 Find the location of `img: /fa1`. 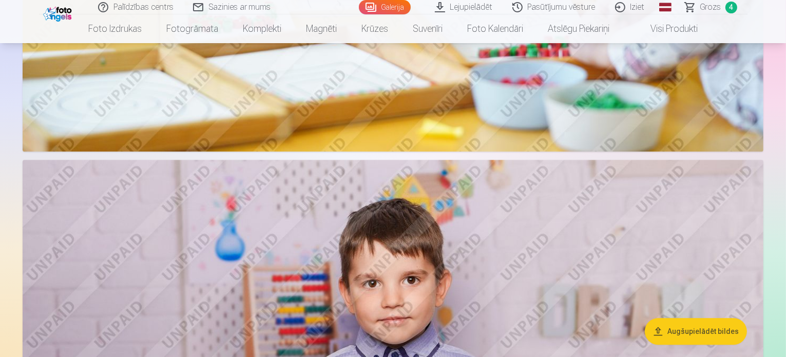

img: /fa1 is located at coordinates (59, 13).